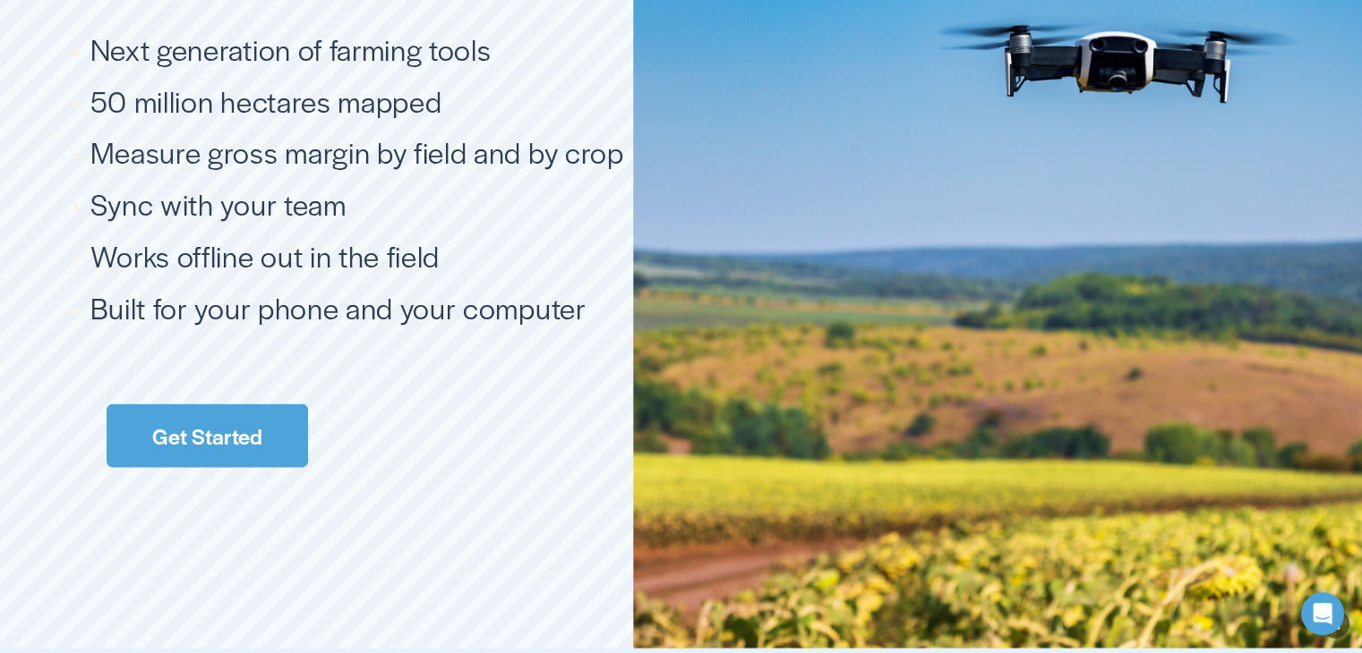 Image resolution: width=1362 pixels, height=653 pixels. I want to click on span: Built for your phone and your computer, so click(338, 306).